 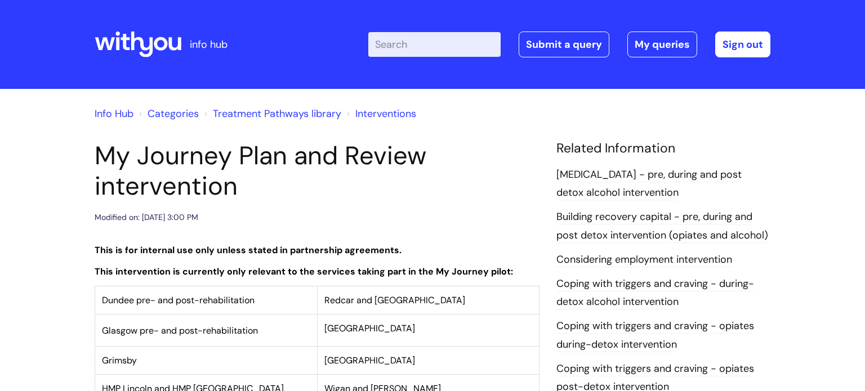 I want to click on a: Submit a query, so click(x=563, y=44).